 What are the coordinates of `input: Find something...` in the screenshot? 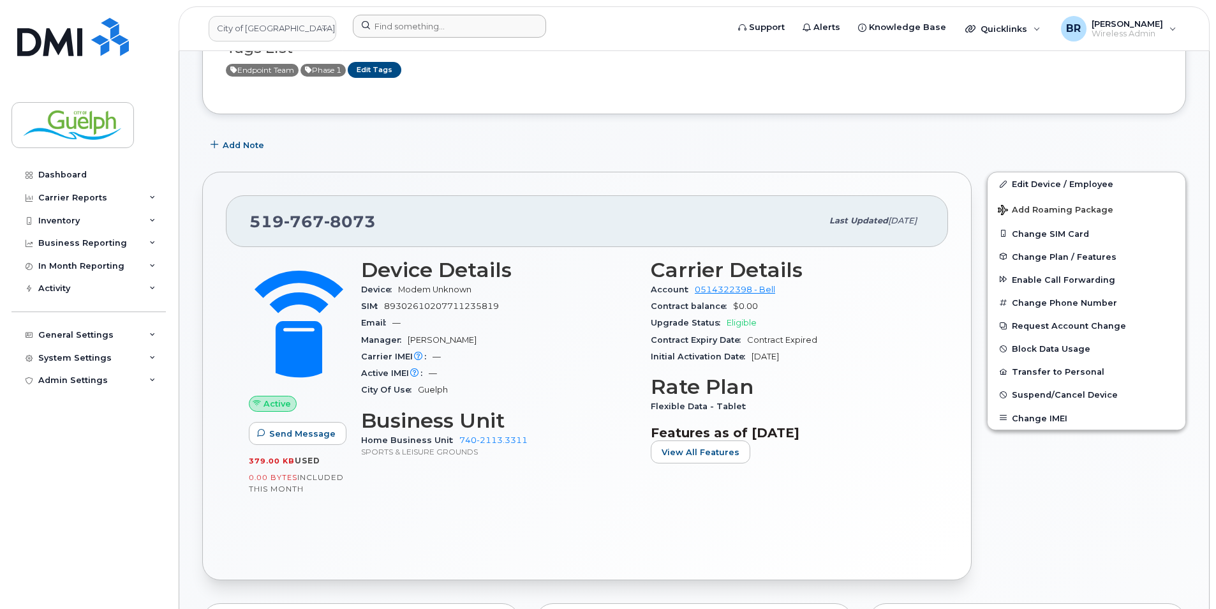 It's located at (449, 26).